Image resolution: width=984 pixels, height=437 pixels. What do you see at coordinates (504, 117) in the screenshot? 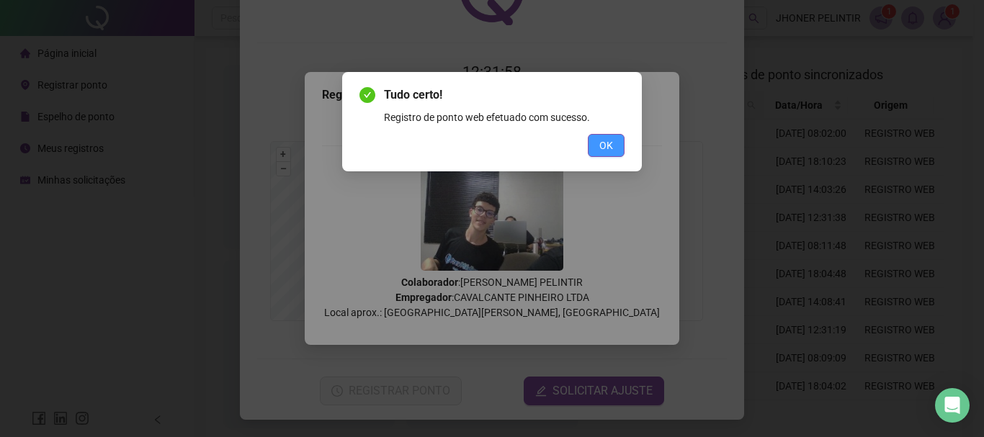
I see `div: Registro de ponto web efetuado com sucesso.` at bounding box center [504, 117].